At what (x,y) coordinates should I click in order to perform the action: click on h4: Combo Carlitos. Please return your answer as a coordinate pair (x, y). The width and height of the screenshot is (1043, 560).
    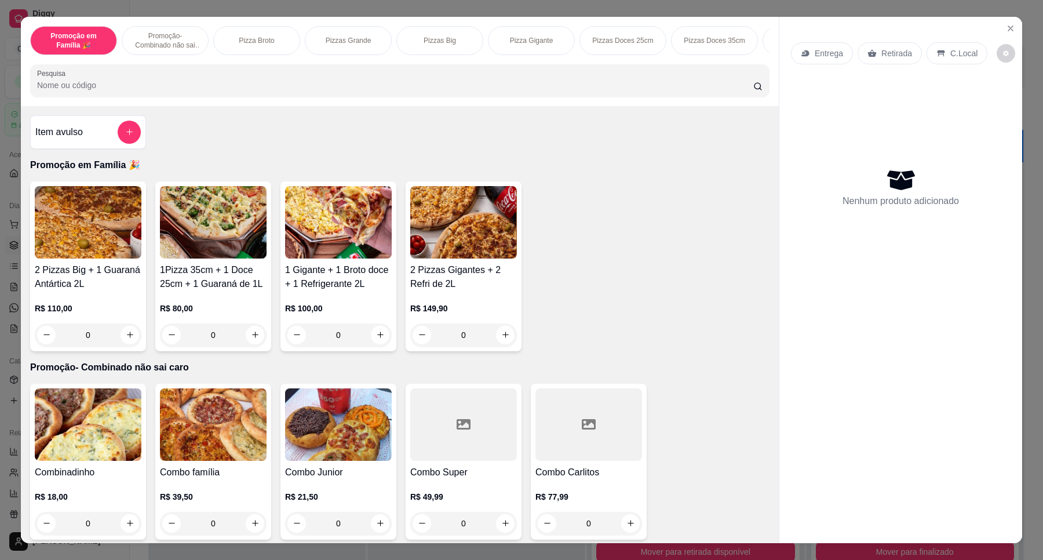
    Looking at the image, I should click on (589, 472).